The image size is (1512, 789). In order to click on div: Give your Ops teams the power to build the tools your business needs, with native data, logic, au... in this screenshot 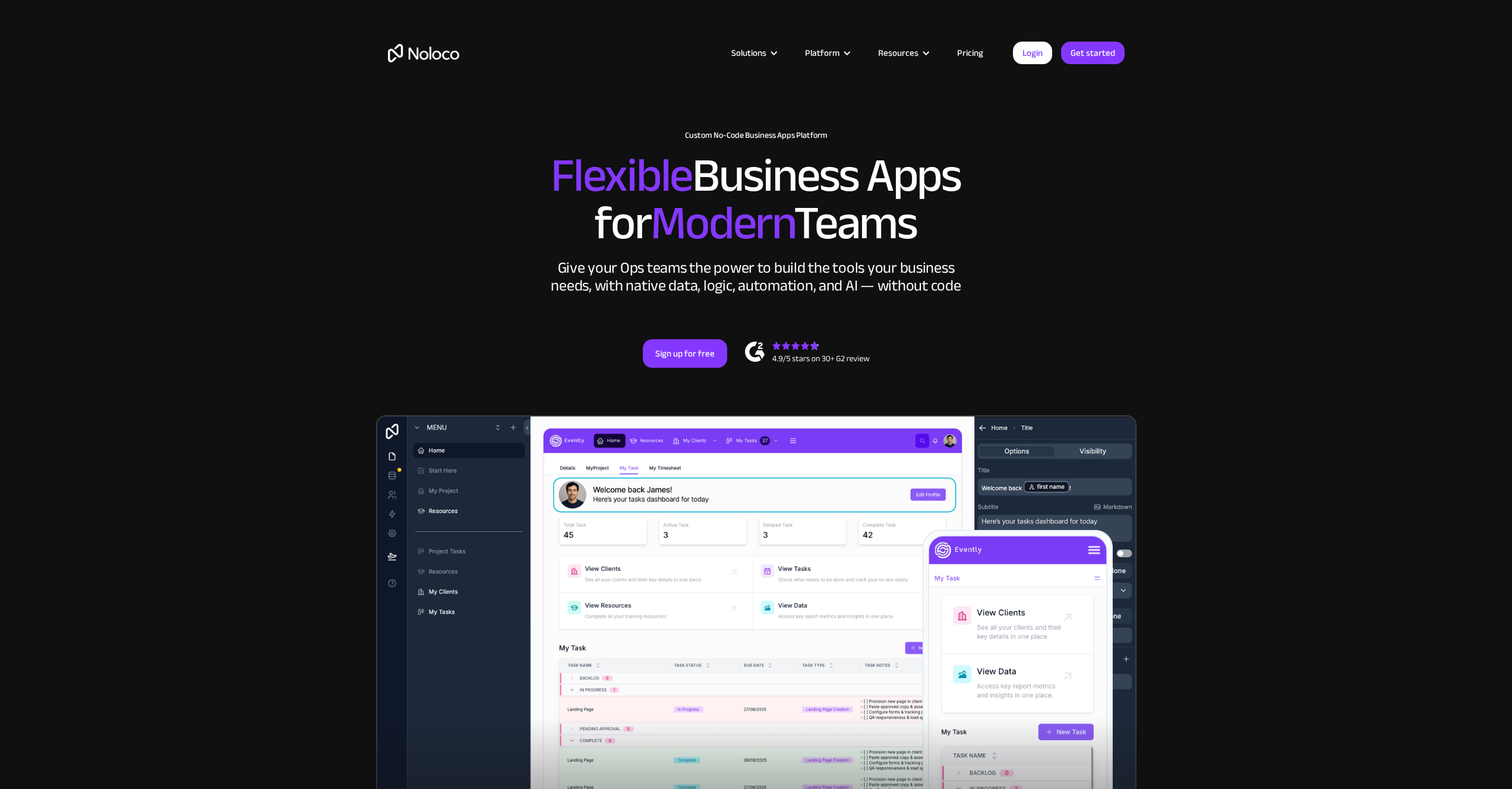, I will do `click(756, 277)`.